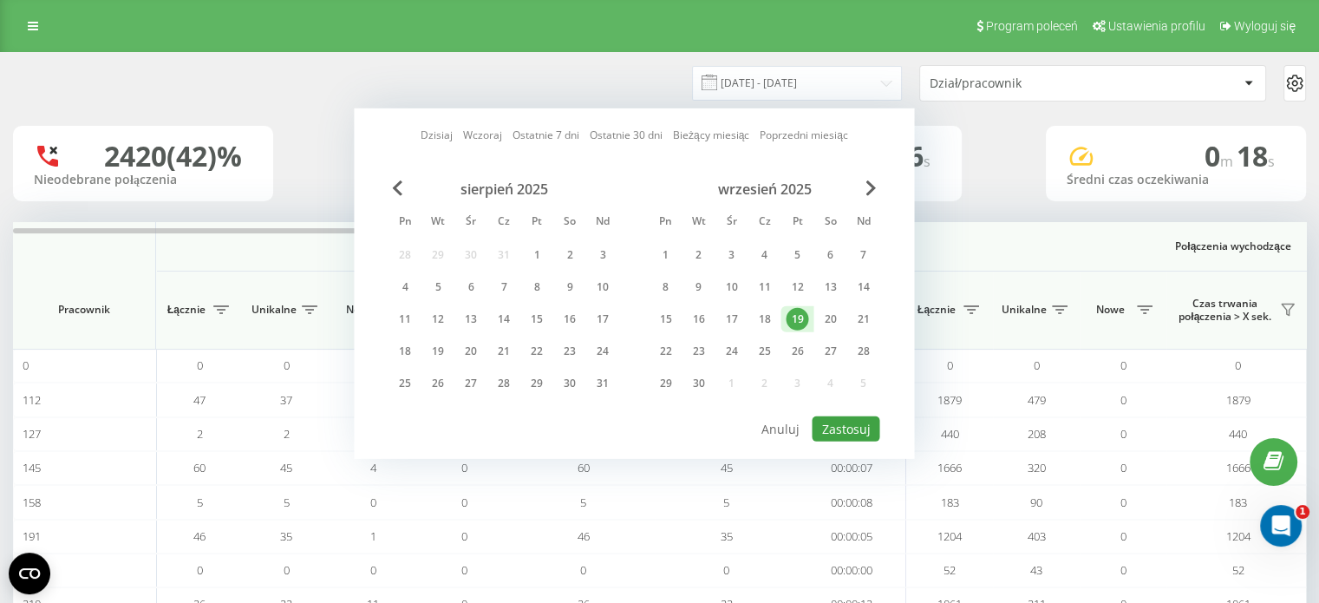  I want to click on div: 28, so click(504, 383).